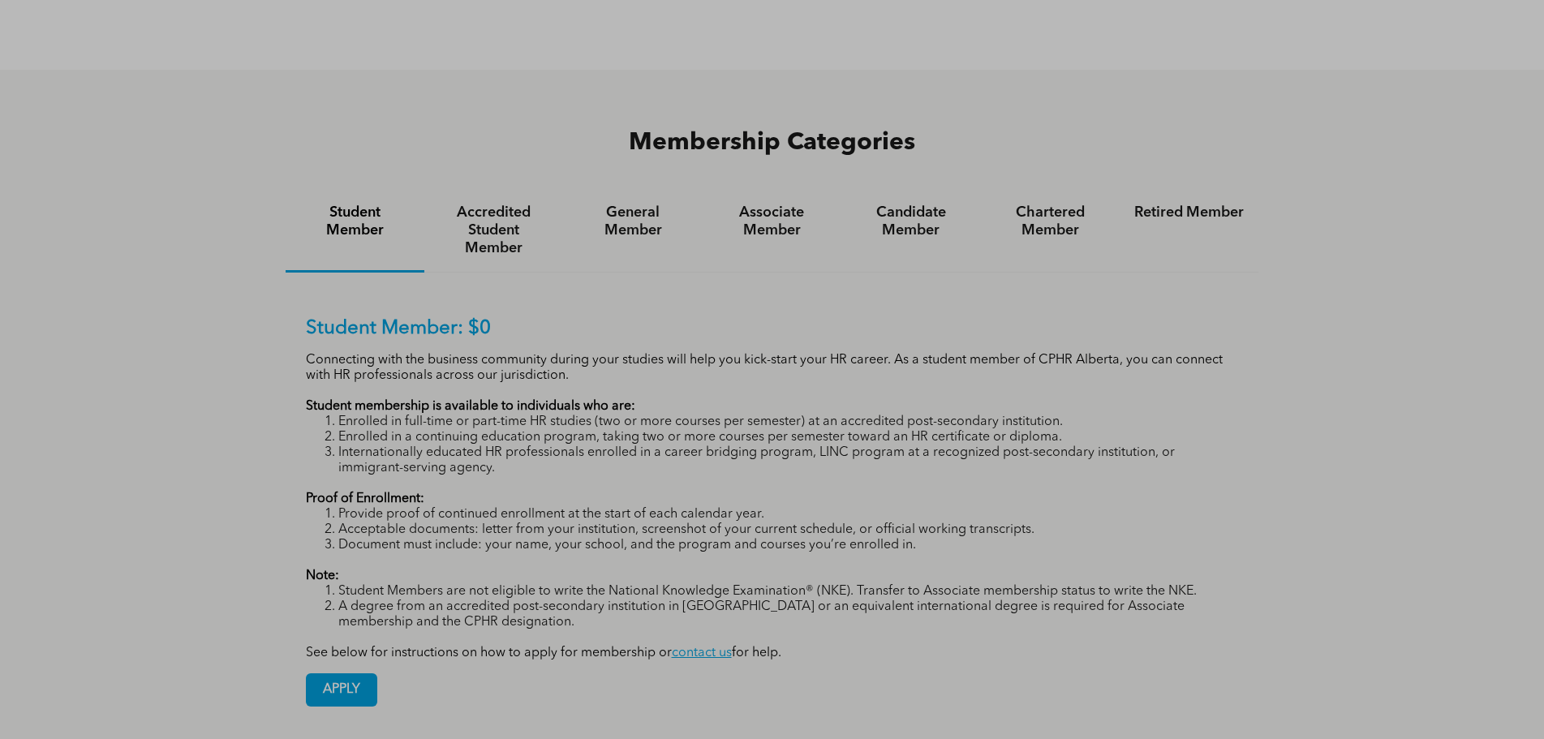 The width and height of the screenshot is (1544, 739). I want to click on a: APPLY, so click(341, 689).